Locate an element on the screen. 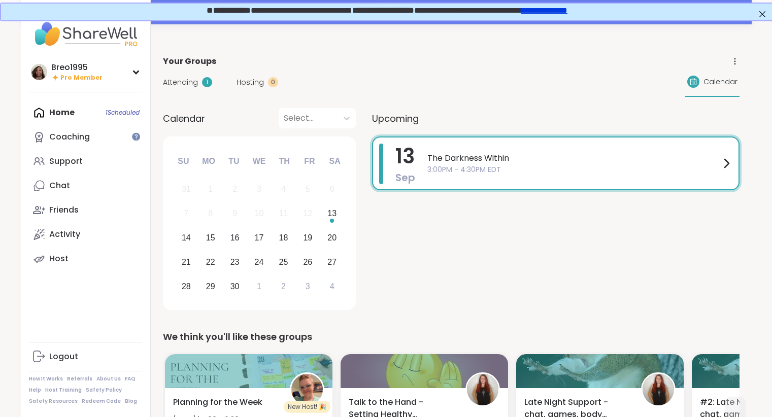 Image resolution: width=772 pixels, height=417 pixels. div: 7 is located at coordinates (186, 213).